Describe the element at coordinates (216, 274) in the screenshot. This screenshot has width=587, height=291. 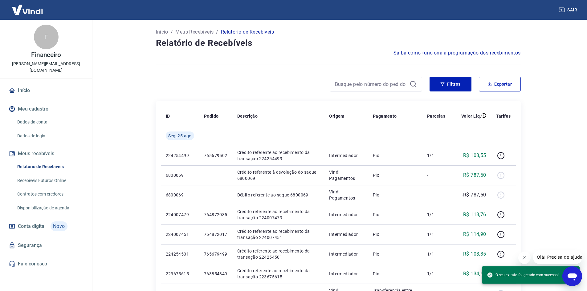
I see `p: 763854849` at that location.